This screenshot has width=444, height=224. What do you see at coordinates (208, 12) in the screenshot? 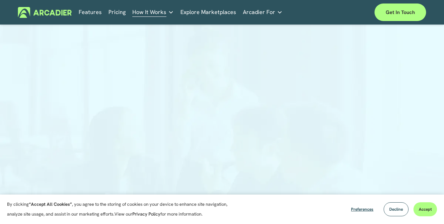
I see `a: Explore Marketplaces` at bounding box center [208, 12].